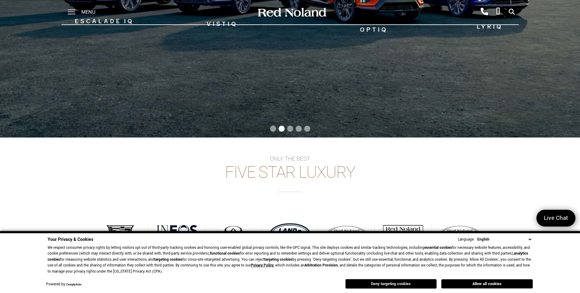 The height and width of the screenshot is (293, 580). I want to click on strong: Arbitration Provision, so click(322, 265).